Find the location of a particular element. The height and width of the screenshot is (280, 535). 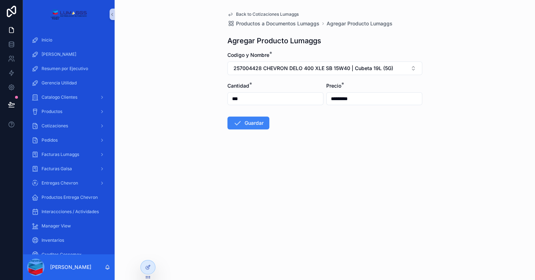

div: scrollable content is located at coordinates (69, 141).